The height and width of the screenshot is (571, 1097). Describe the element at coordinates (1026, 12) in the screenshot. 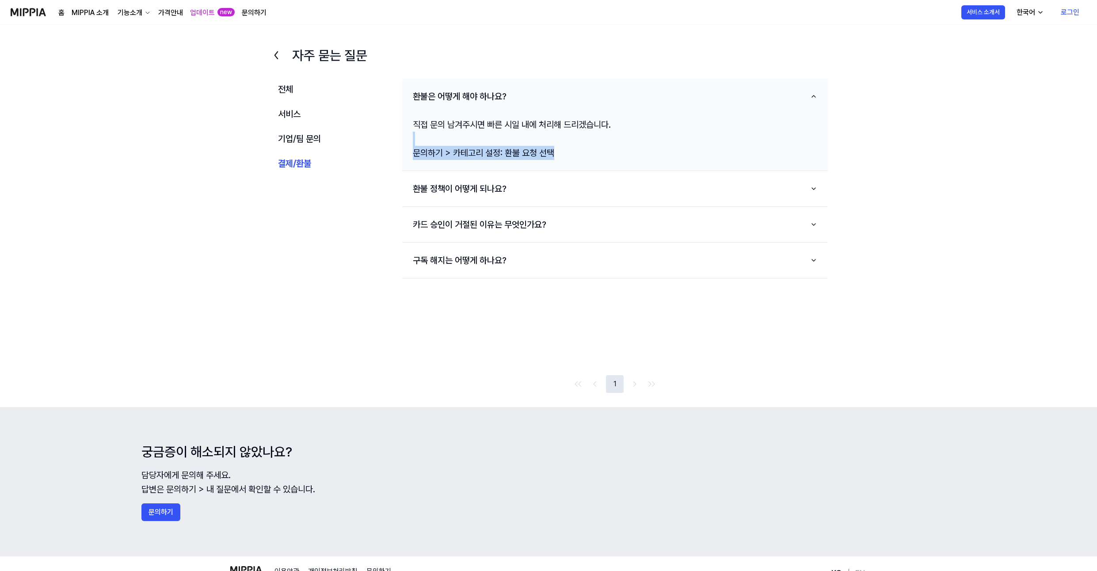

I see `div: 한국어` at that location.